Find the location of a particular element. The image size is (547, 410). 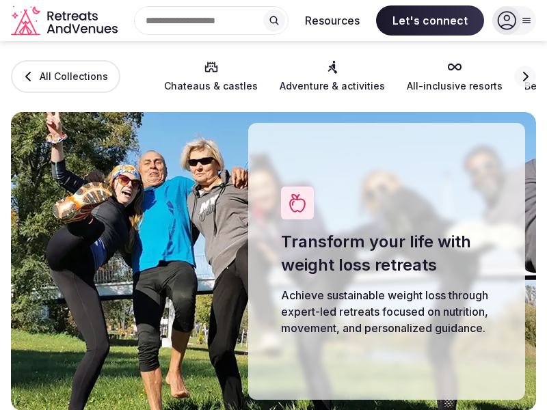

span: Chateaus & castles is located at coordinates (210, 86).